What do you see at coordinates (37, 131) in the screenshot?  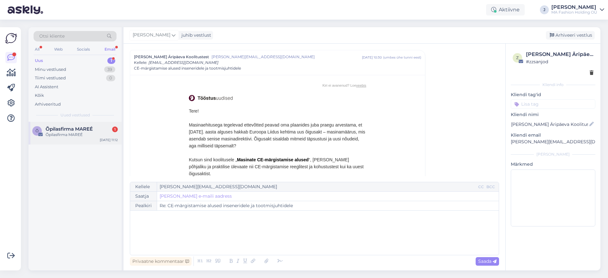 I see `span: Õ` at bounding box center [37, 131].